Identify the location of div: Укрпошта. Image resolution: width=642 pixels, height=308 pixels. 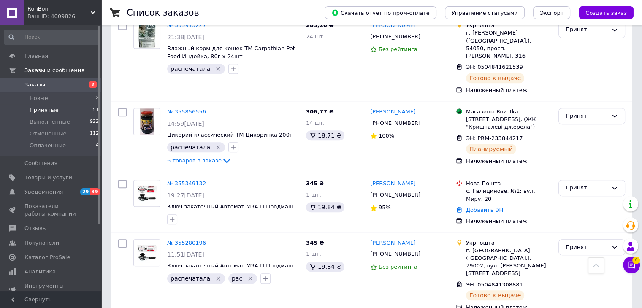
(508, 25).